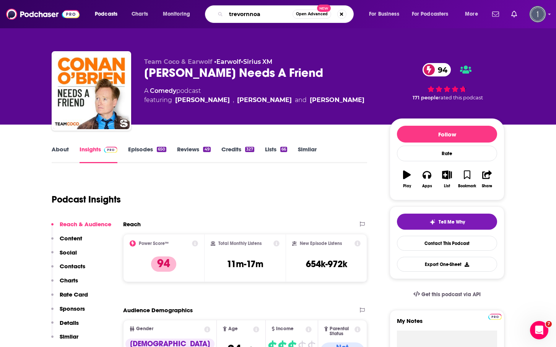  What do you see at coordinates (86, 200) in the screenshot?
I see `h1: Podcast Insights` at bounding box center [86, 200].